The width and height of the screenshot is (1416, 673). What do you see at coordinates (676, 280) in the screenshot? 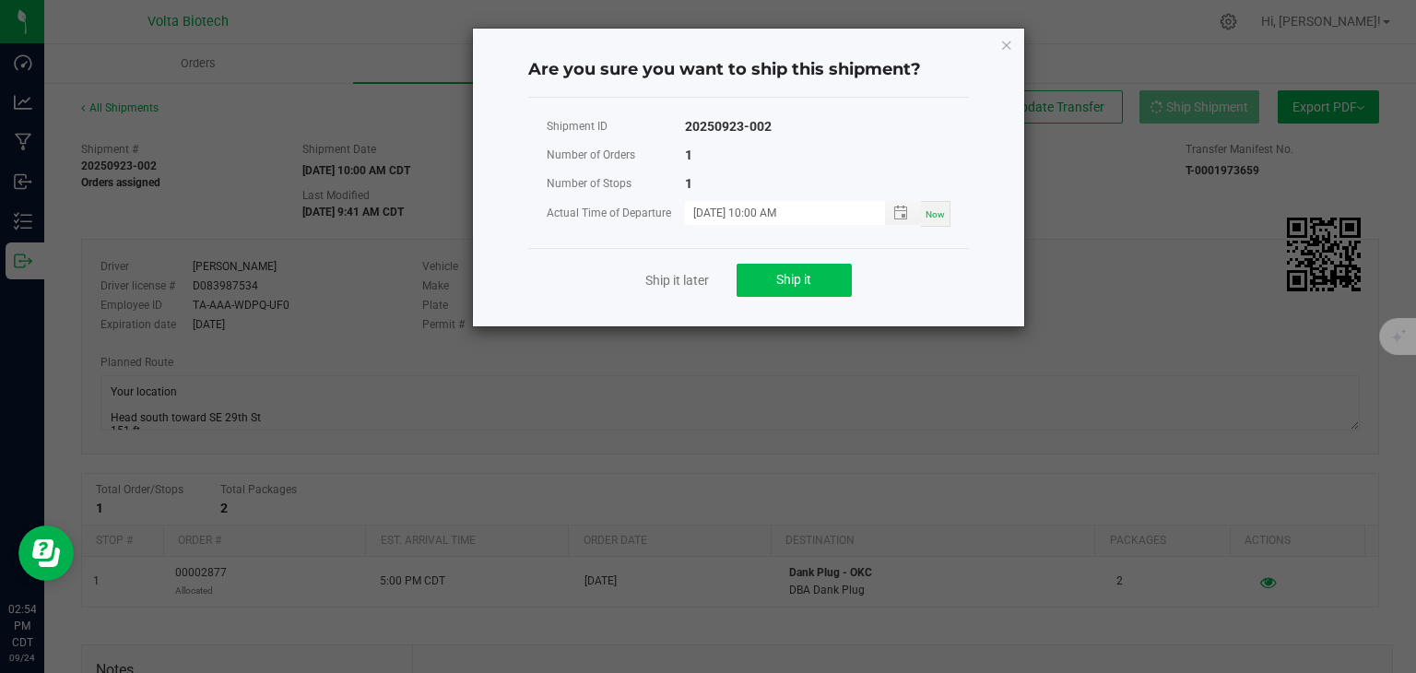
I see `a: Ship it later` at bounding box center [676, 280].